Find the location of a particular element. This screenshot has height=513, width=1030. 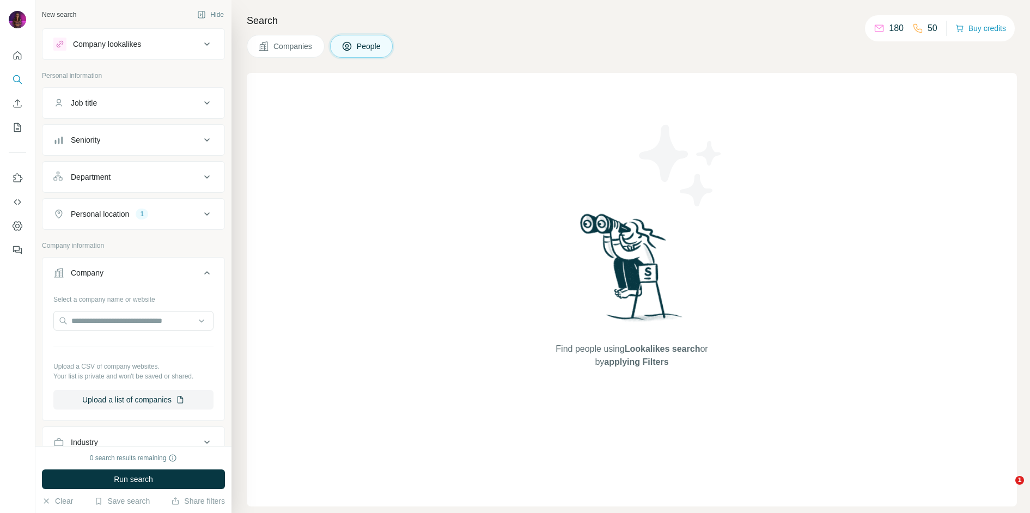

button: Use Surfe API is located at coordinates (17, 202).